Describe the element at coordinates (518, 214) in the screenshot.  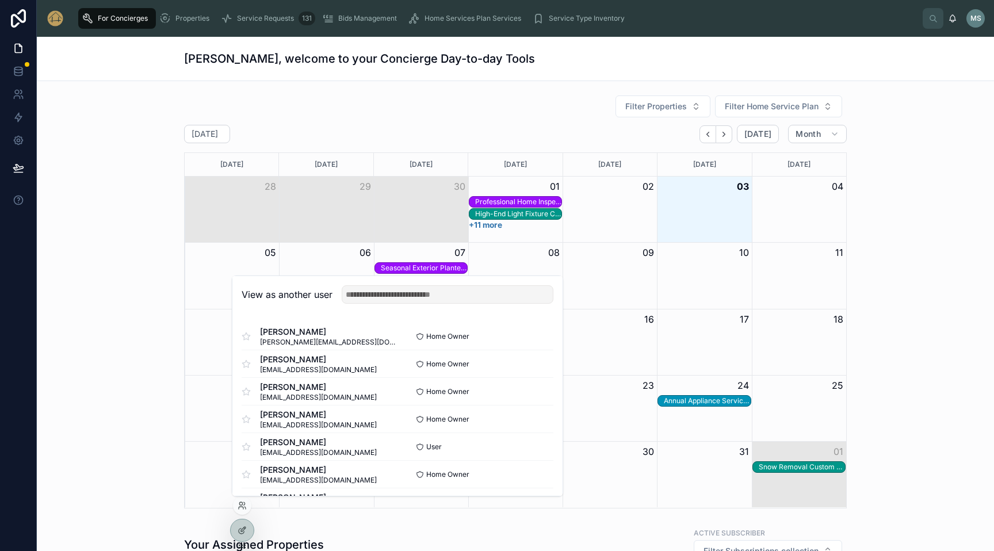
I see `div: High-End Light Fixture Cleaning` at that location.